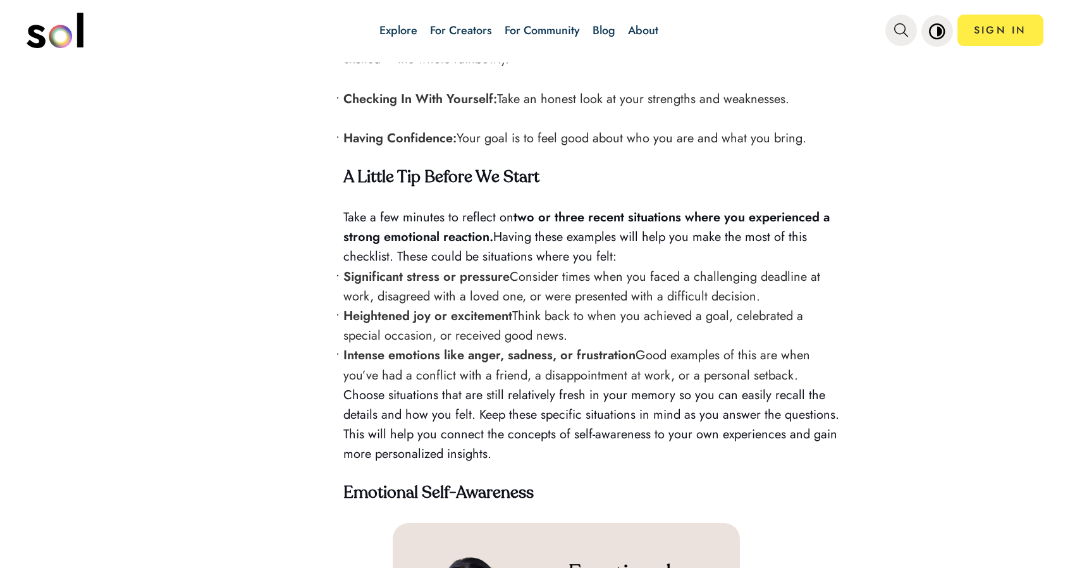 The height and width of the screenshot is (568, 1070). I want to click on span: Choose situations that are still relatively fresh in your memory so you can easily recall the det..., so click(591, 424).